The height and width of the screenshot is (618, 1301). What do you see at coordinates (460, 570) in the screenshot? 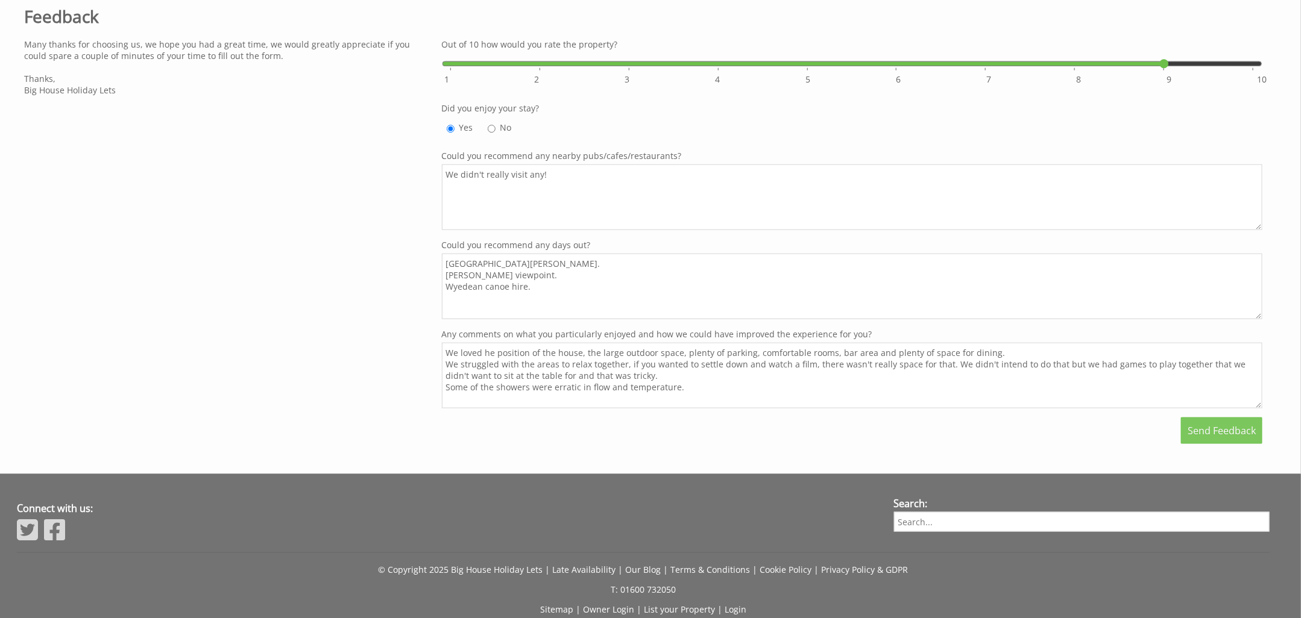
I see `a: © Copyright 2025 Big House Holiday Lets` at bounding box center [460, 570].